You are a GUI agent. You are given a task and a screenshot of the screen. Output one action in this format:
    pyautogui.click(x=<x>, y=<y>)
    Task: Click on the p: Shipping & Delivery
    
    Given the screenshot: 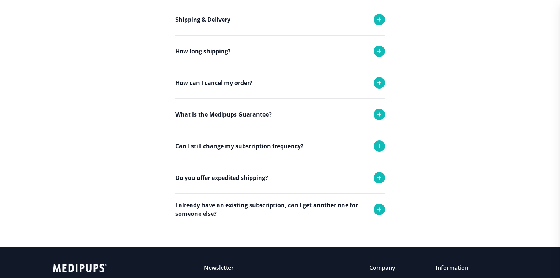 What is the action you would take?
    pyautogui.click(x=203, y=20)
    